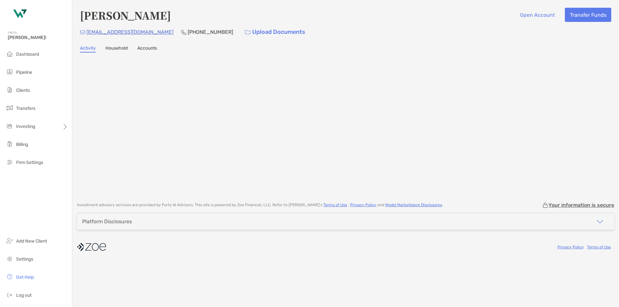 This screenshot has width=619, height=307. What do you see at coordinates (27, 54) in the screenshot?
I see `span: Dashboard` at bounding box center [27, 54].